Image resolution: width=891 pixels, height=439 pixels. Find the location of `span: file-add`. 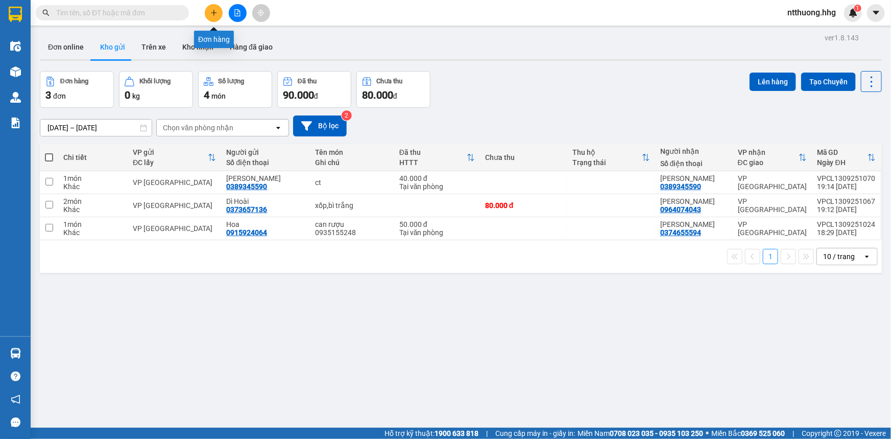

span: file-add is located at coordinates (237, 13).